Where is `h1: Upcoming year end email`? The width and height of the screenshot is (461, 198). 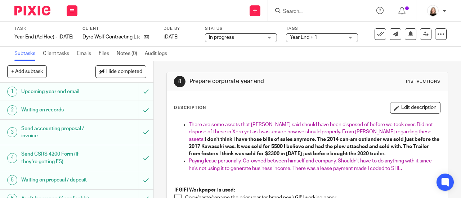 h1: Upcoming year end email is located at coordinates (58, 92).